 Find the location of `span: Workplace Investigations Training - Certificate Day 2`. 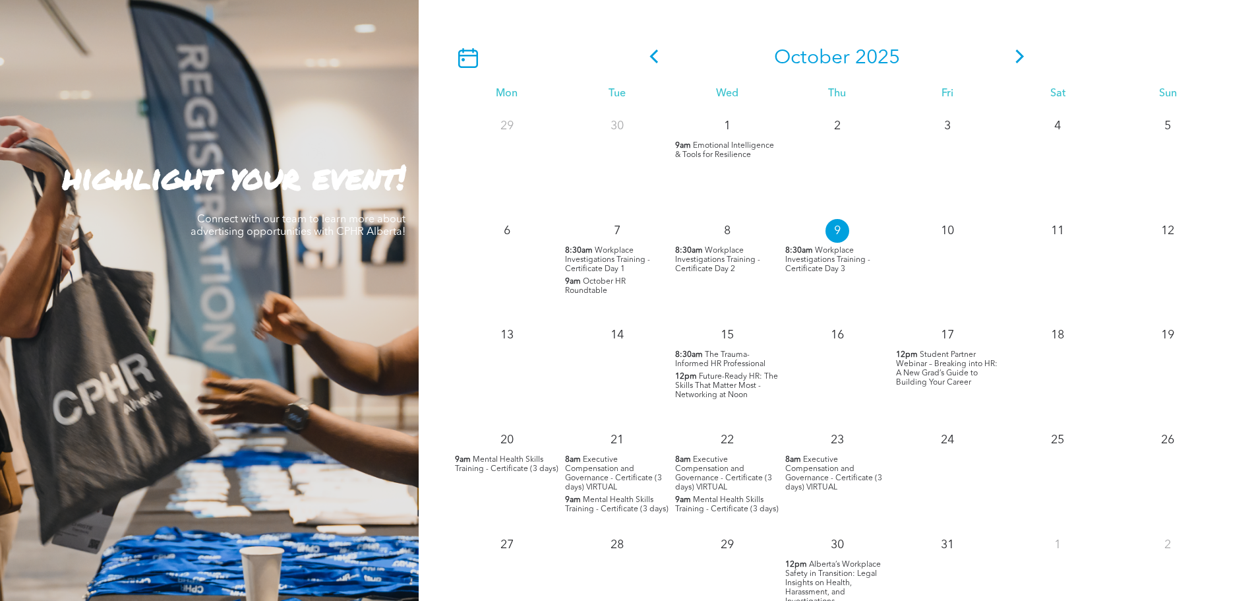

span: Workplace Investigations Training - Certificate Day 2 is located at coordinates (717, 260).